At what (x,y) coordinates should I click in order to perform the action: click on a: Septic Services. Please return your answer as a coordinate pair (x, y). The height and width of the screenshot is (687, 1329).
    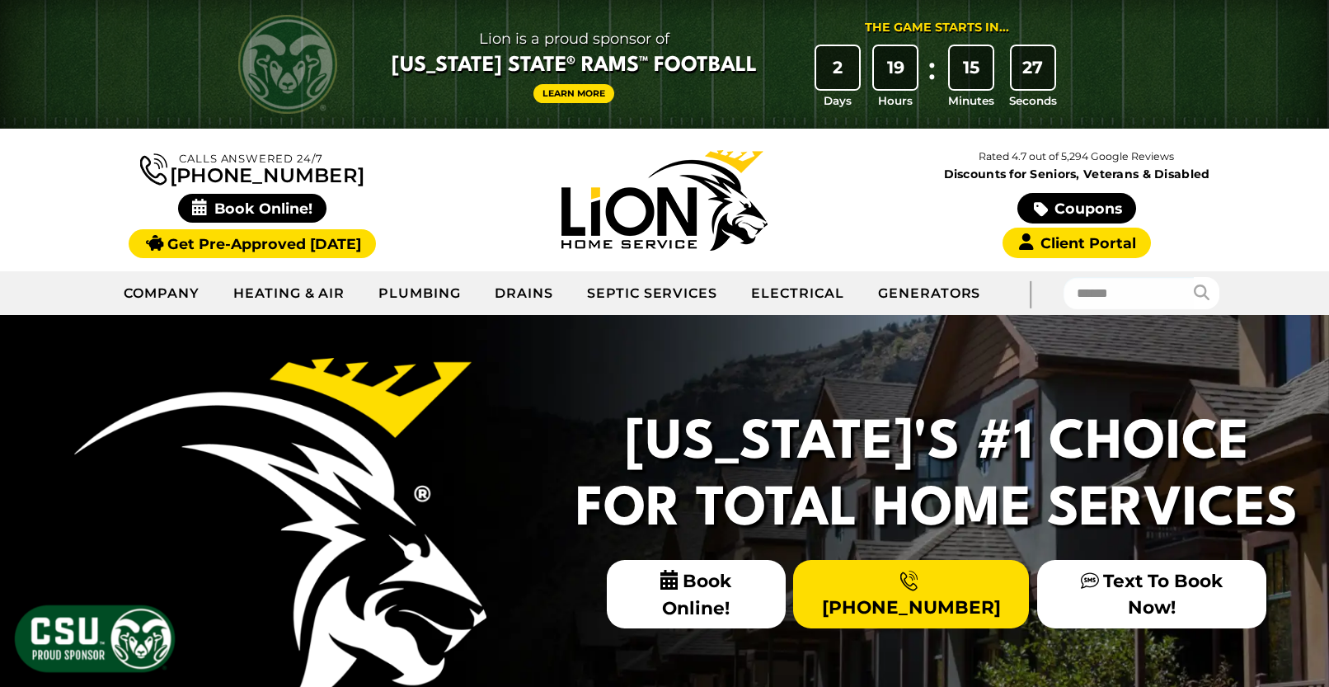
    Looking at the image, I should click on (652, 293).